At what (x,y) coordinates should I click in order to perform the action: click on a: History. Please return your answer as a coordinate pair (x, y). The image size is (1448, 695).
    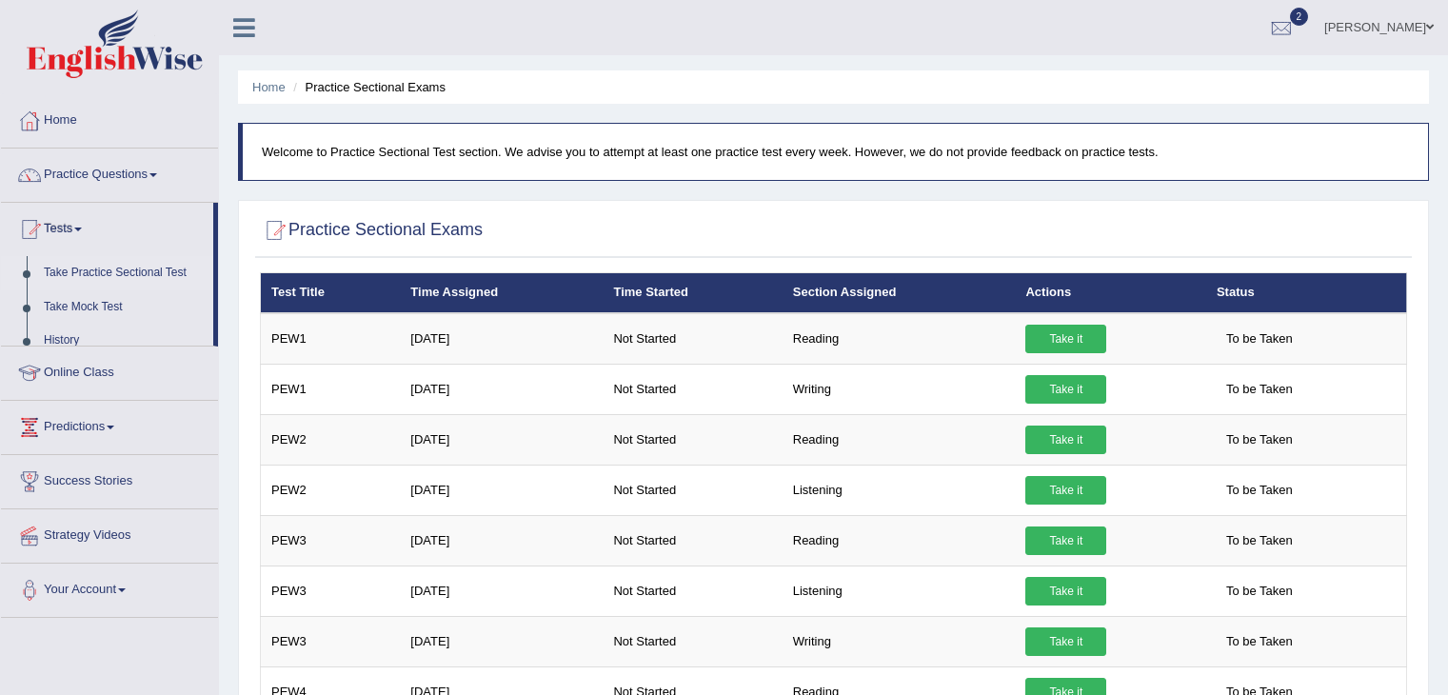
    Looking at the image, I should click on (124, 341).